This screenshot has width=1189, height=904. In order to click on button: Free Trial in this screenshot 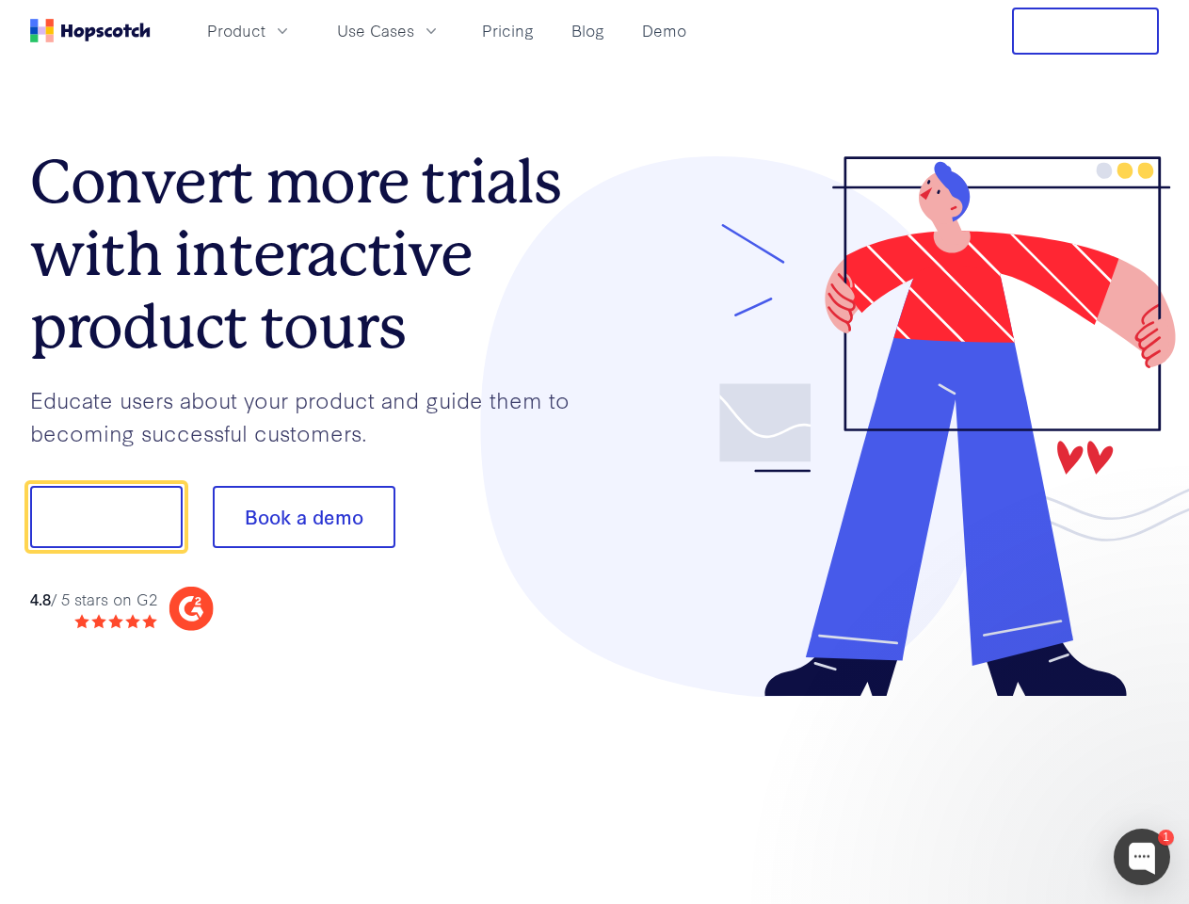, I will do `click(1085, 31)`.